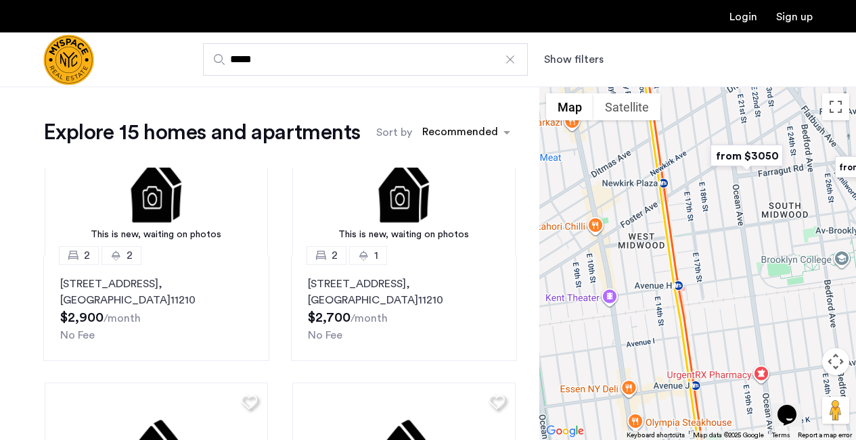  Describe the element at coordinates (781, 436) in the screenshot. I see `a: Terms (opens in new tab)` at that location.